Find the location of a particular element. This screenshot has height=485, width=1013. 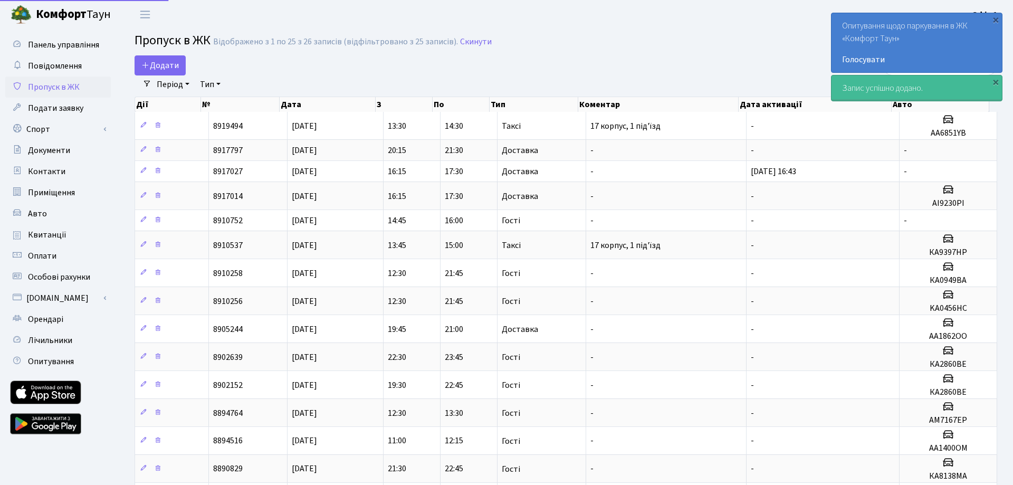

a: Особові рахунки is located at coordinates (58, 277).